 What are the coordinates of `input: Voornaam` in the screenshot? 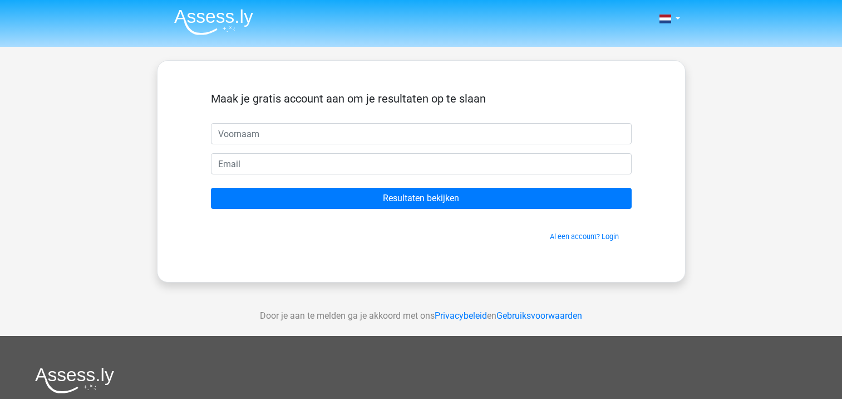 It's located at (421, 134).